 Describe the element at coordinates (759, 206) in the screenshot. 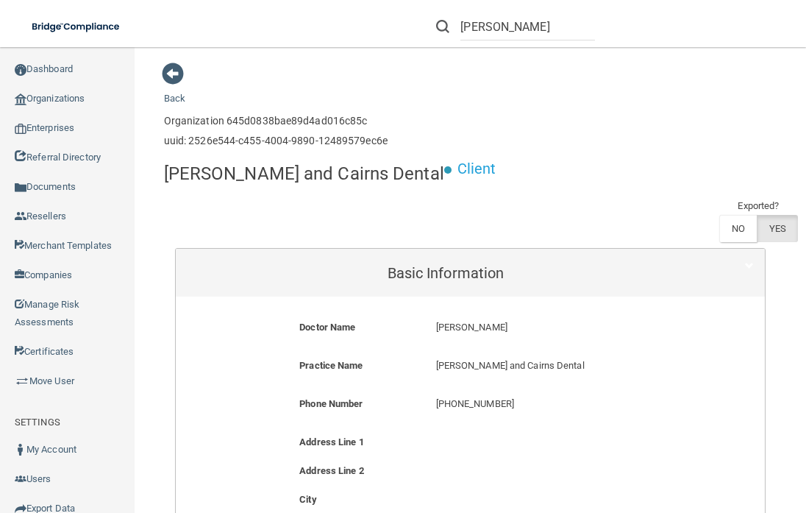

I see `td: Exported?` at that location.